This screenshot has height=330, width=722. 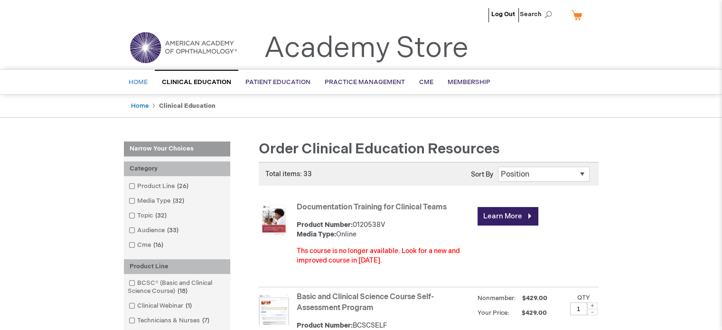 What do you see at coordinates (157, 201) in the screenshot?
I see `a: Media Type32` at bounding box center [157, 201].